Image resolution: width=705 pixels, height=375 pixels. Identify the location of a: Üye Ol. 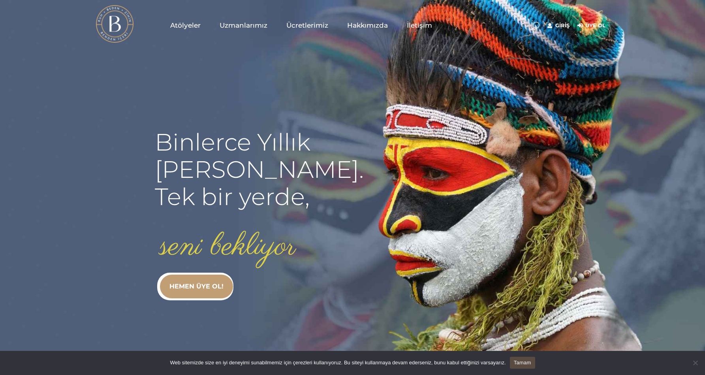
(591, 26).